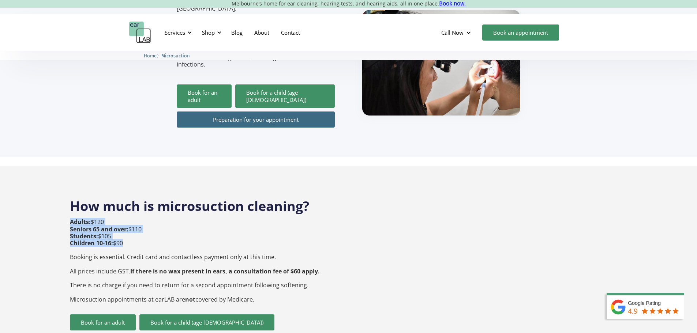 The image size is (697, 333). I want to click on a: Contact, so click(290, 33).